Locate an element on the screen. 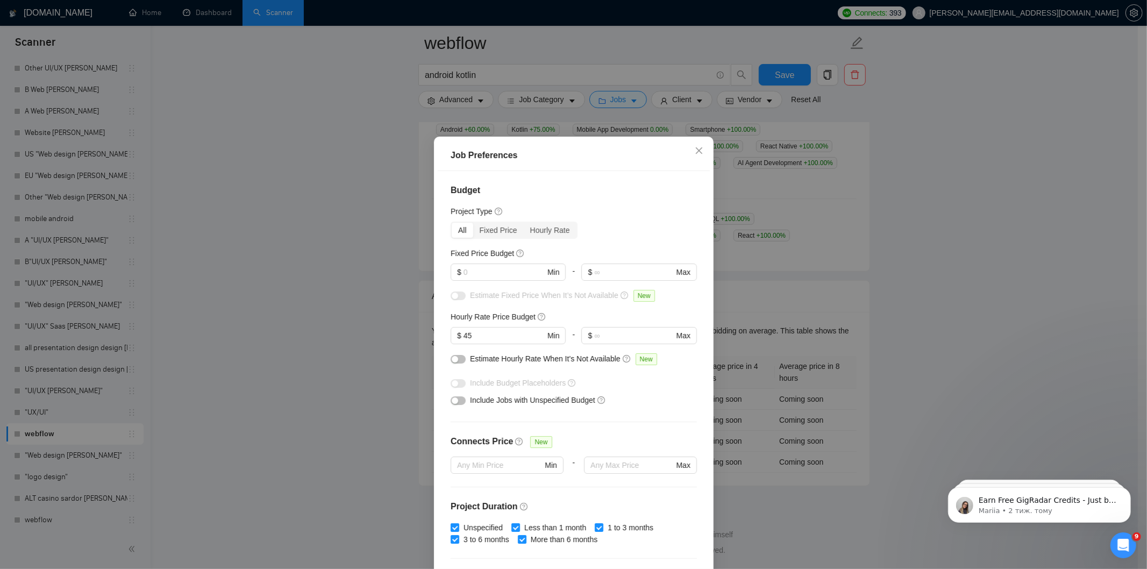 The height and width of the screenshot is (569, 1147). div: Job Preferences is located at coordinates (574, 155).